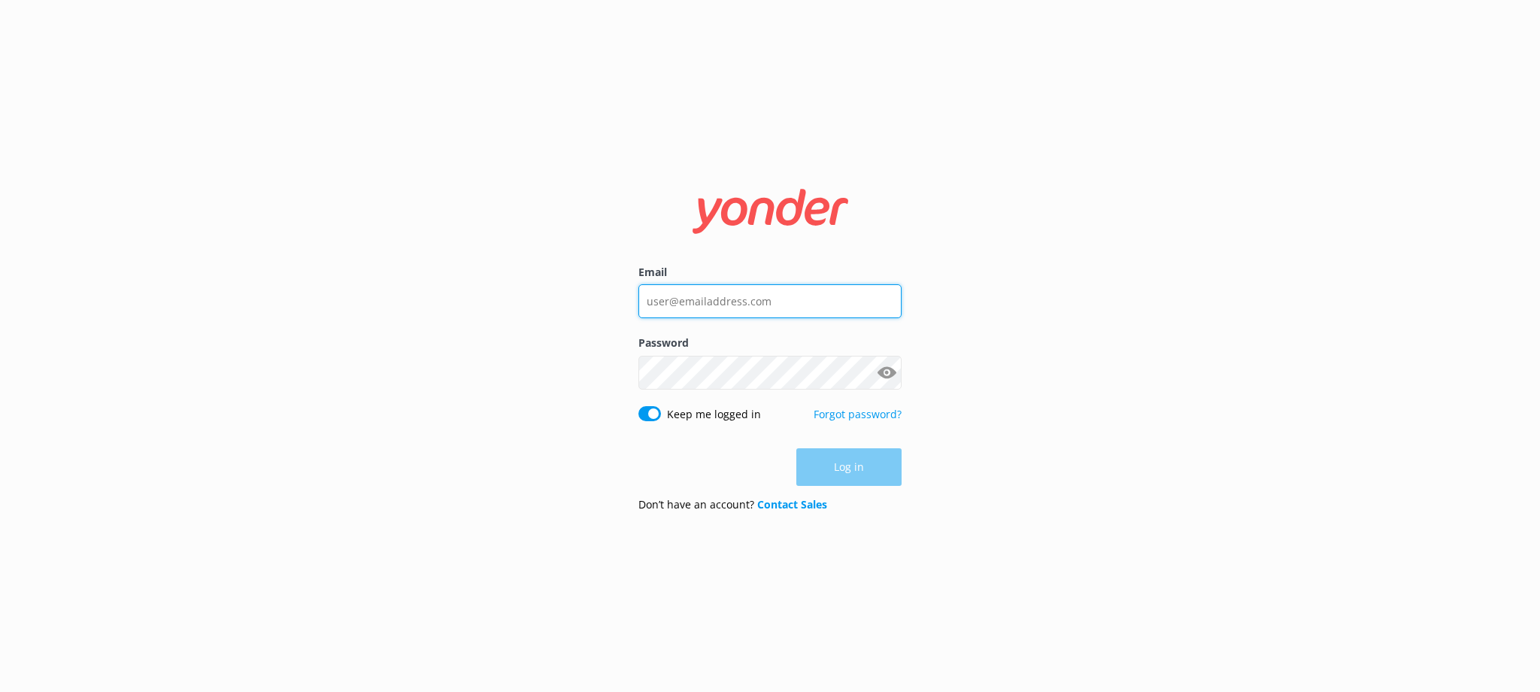 The image size is (1540, 692). I want to click on a: Contact Sales, so click(792, 504).